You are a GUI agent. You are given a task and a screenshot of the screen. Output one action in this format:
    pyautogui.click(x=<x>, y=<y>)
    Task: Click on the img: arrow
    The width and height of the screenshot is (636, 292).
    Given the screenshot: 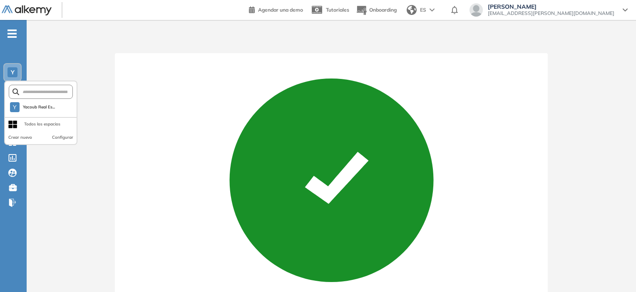 What is the action you would take?
    pyautogui.click(x=432, y=10)
    